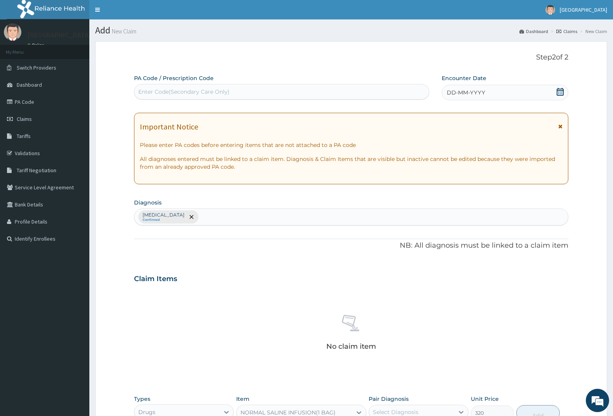 The image size is (613, 416). What do you see at coordinates (243, 399) in the screenshot?
I see `label: Item` at bounding box center [243, 399].